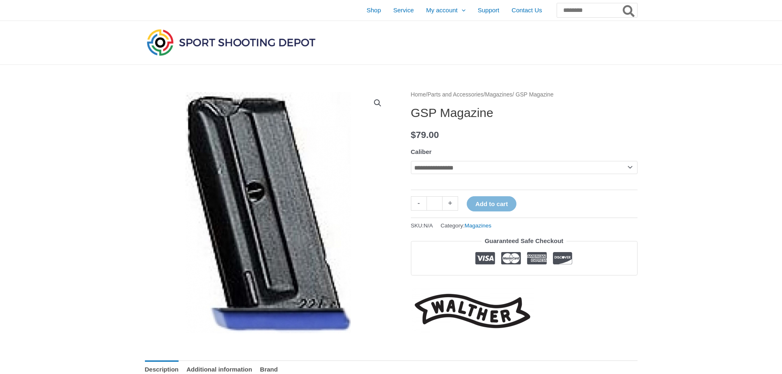 This screenshot has width=782, height=374. Describe the element at coordinates (419, 94) in the screenshot. I see `a: Home` at that location.